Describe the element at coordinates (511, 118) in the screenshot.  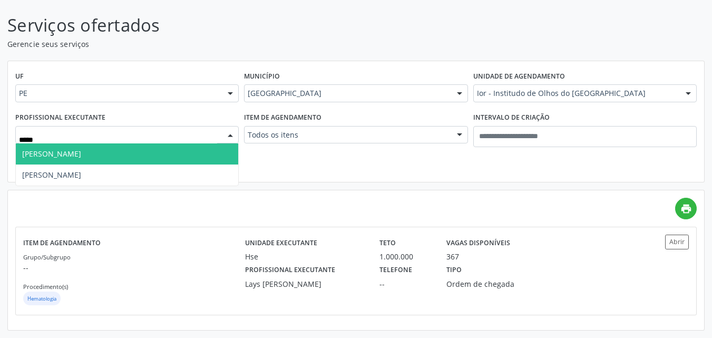
I see `label: Intervalo de criação` at that location.